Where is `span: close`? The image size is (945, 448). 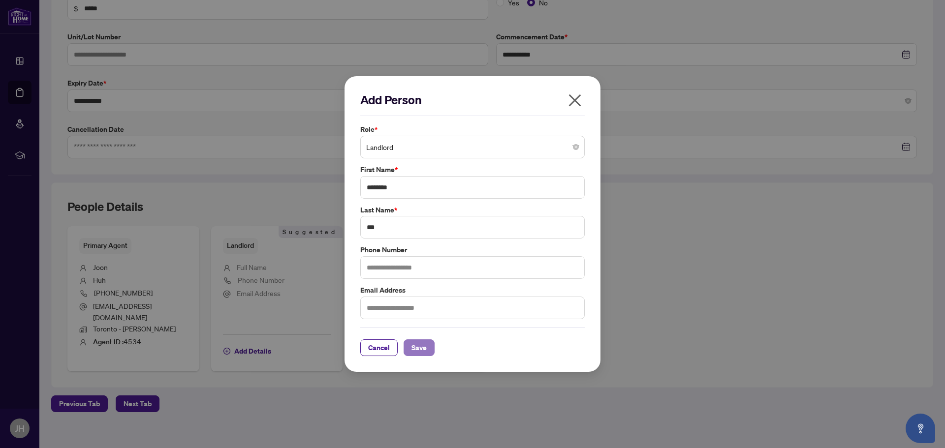
span: close is located at coordinates (575, 100).